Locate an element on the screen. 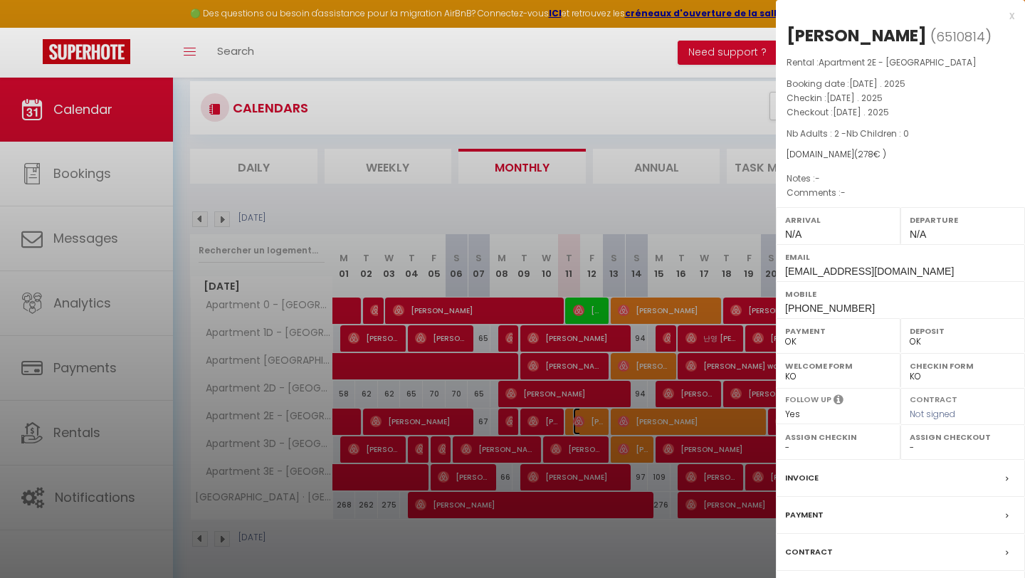 The width and height of the screenshot is (1025, 578). div: x is located at coordinates (894, 16).